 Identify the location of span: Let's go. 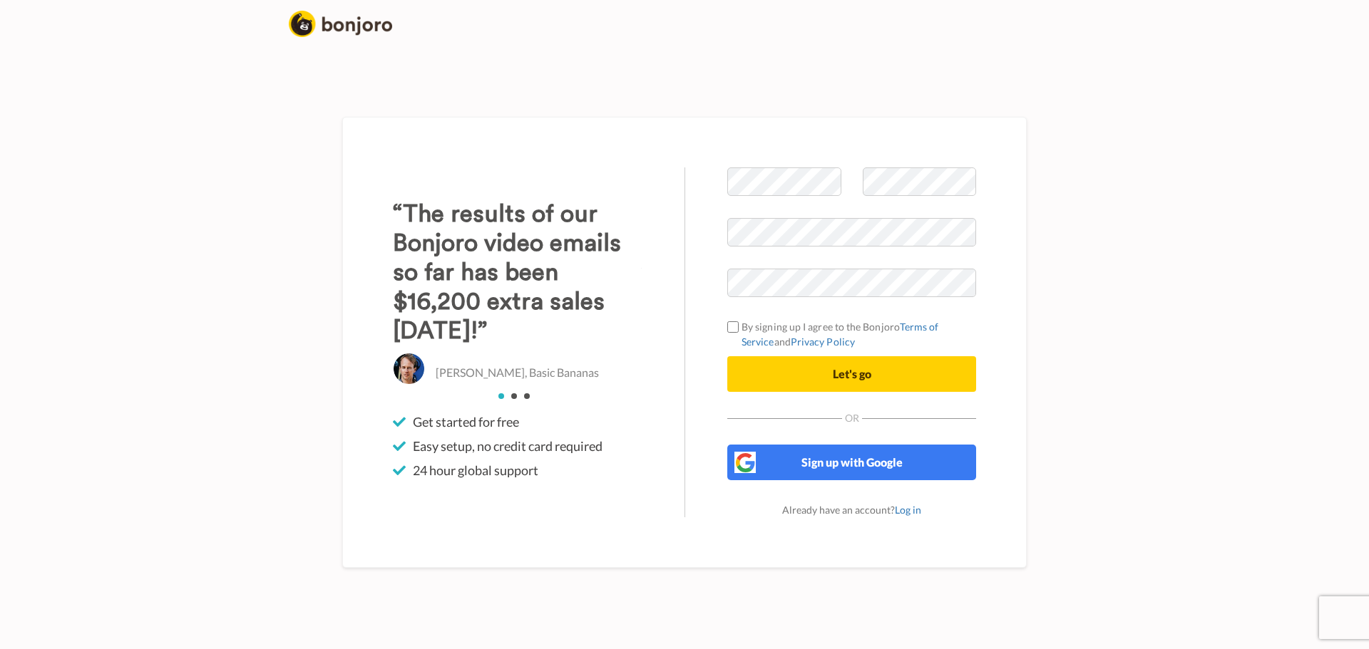
(852, 374).